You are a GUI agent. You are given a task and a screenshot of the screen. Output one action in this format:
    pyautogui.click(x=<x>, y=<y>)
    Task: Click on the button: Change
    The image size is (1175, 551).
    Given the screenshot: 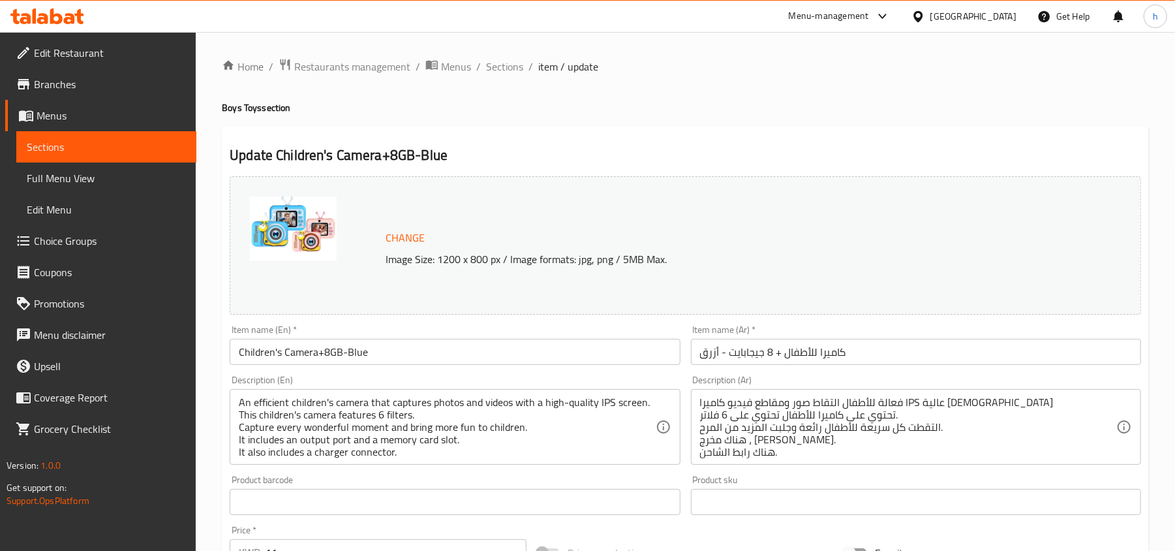 What is the action you would take?
    pyautogui.click(x=405, y=238)
    